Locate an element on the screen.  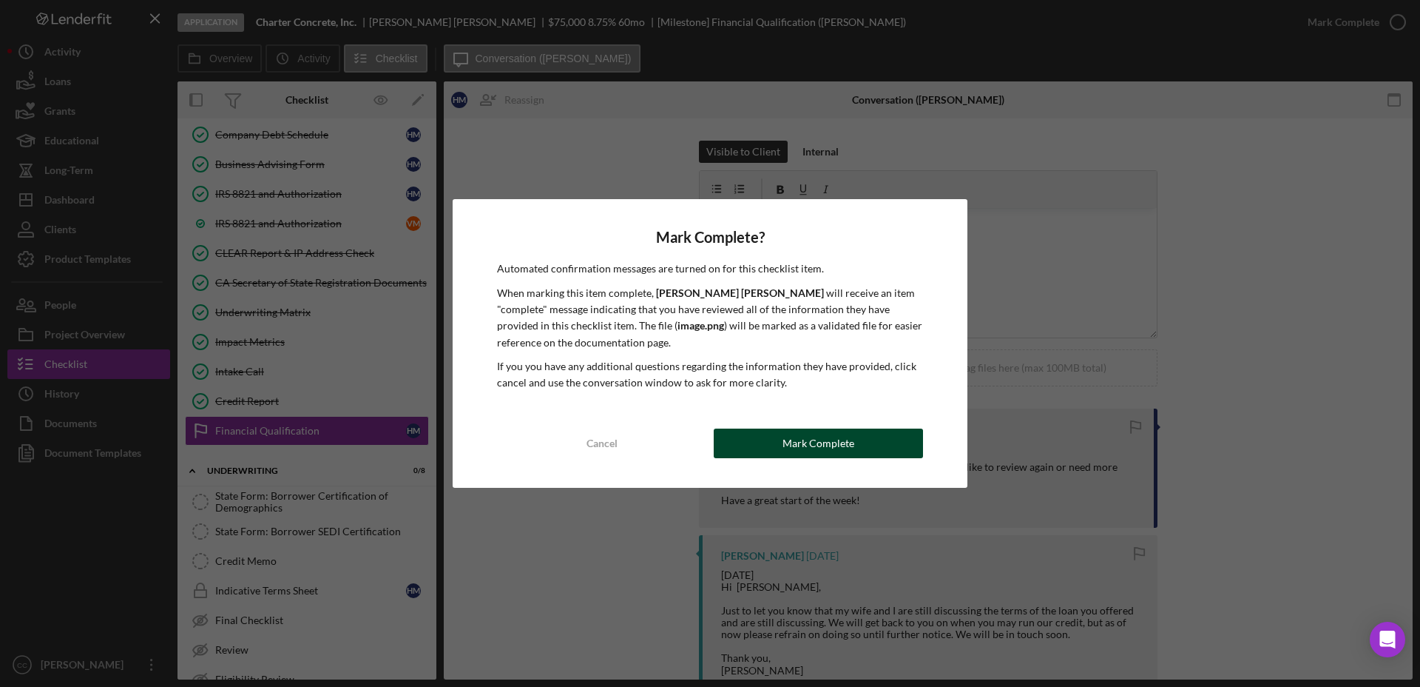
div: Open Intercom Messenger is located at coordinates (1388, 639).